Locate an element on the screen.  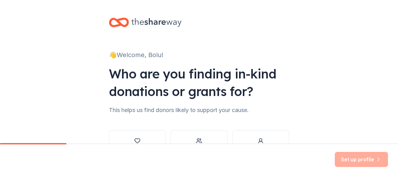
div: This helps us find donors likely to support your cause. is located at coordinates (199, 110).